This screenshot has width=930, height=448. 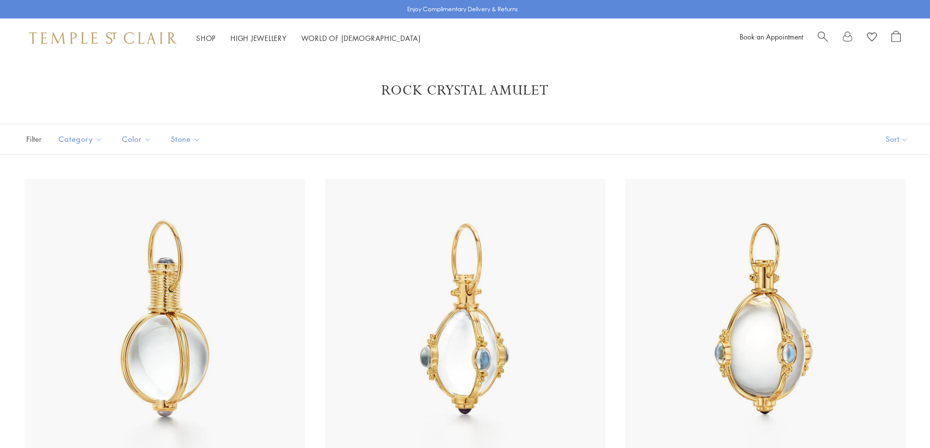 What do you see at coordinates (185, 139) in the screenshot?
I see `button: Stone` at bounding box center [185, 139].